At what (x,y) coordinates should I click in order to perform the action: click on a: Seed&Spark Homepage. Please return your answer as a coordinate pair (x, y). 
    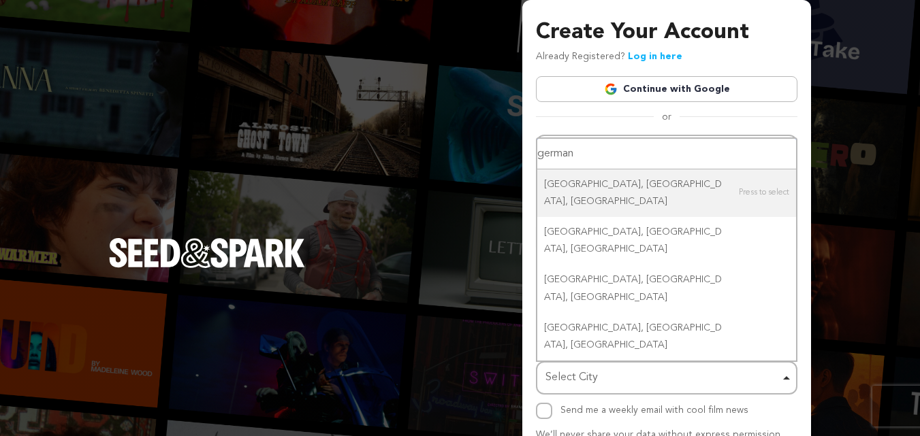
    Looking at the image, I should click on (207, 267).